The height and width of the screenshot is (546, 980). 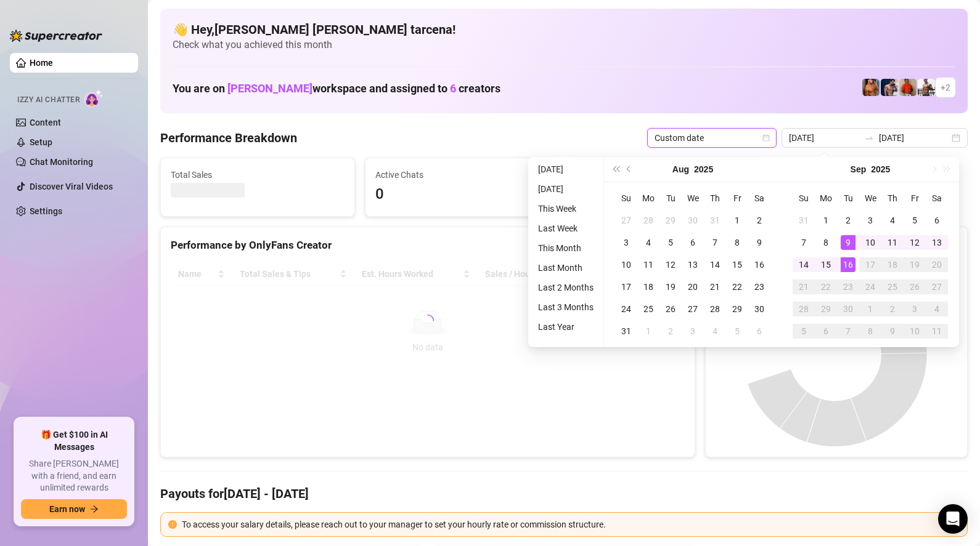 What do you see at coordinates (670, 265) in the screenshot?
I see `td: 2025-08-12` at bounding box center [670, 265].